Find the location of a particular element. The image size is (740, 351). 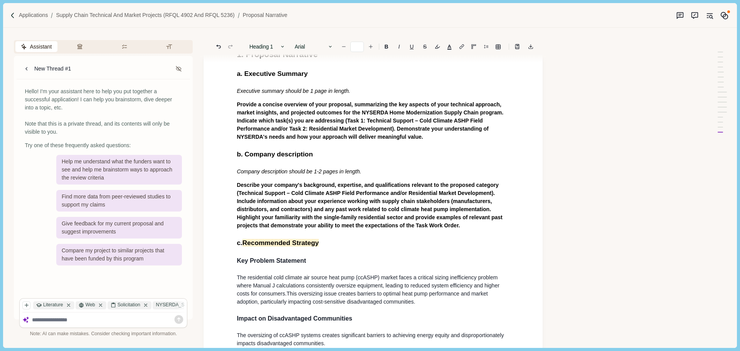

div: NYSERDA_Supply ....docx is located at coordinates (188, 305).